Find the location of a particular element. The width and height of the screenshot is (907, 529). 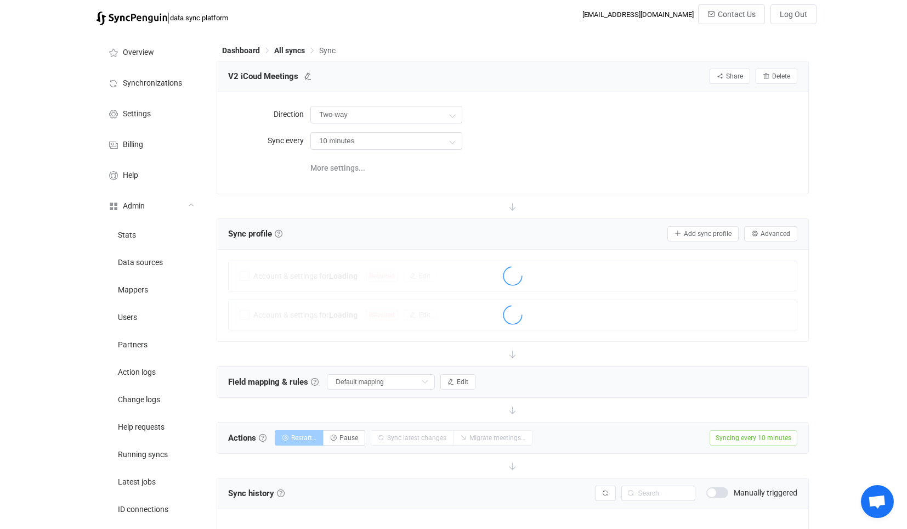

div: Open chat is located at coordinates (877, 501).